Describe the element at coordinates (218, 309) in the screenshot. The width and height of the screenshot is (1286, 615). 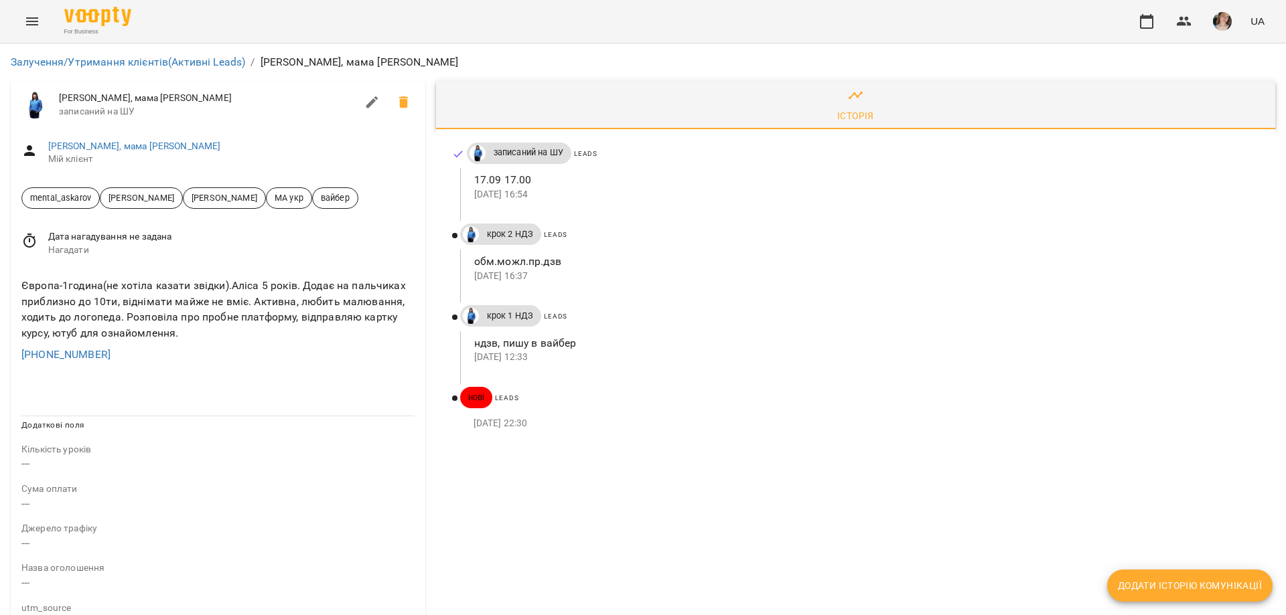
I see `div: Європа-1година(не хотіла казати звідки).Аліса 5 років. Додає на пальчиках приблизно до 10ти, відн...` at that location.